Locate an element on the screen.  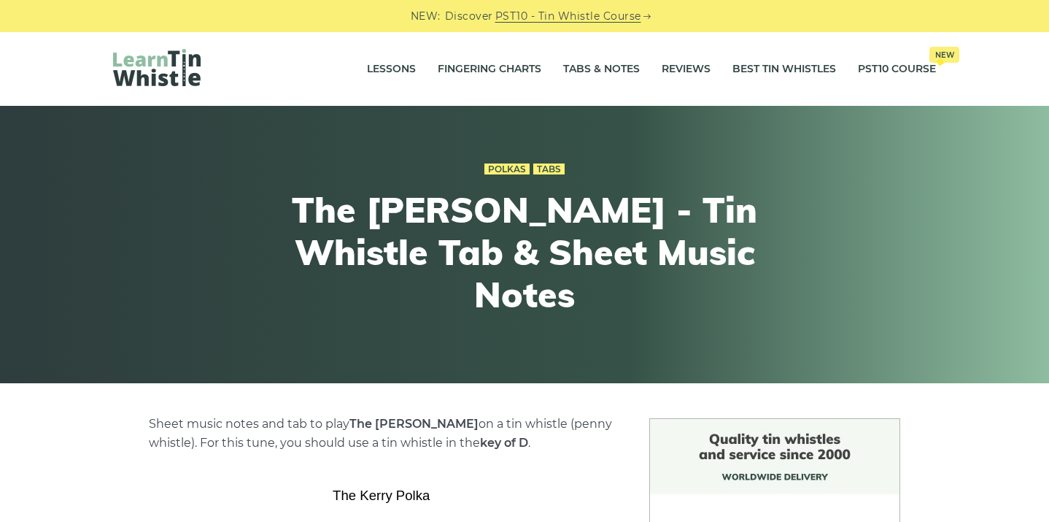
a: Reviews is located at coordinates (686, 69).